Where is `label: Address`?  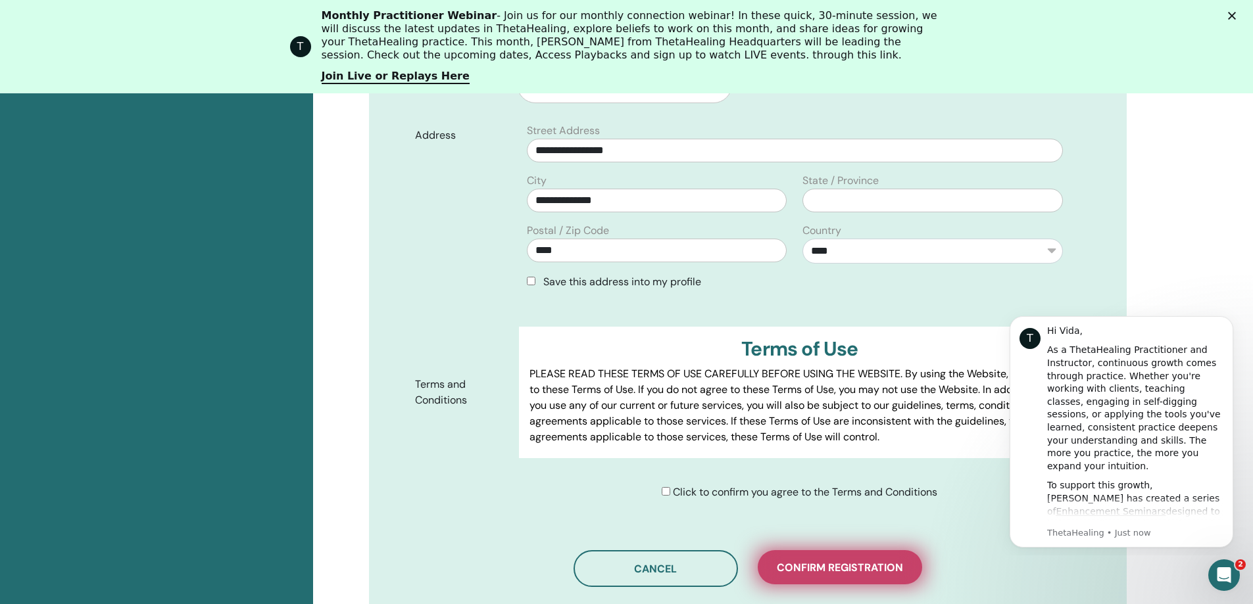 label: Address is located at coordinates (462, 135).